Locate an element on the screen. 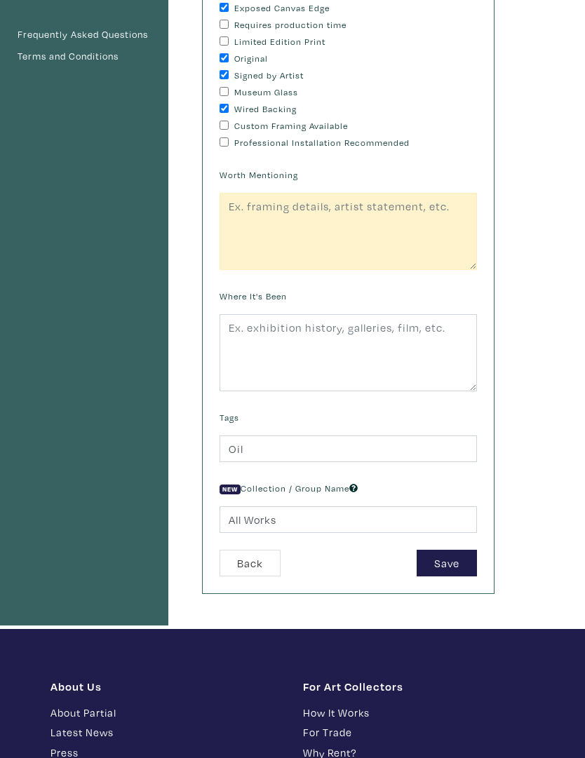 The height and width of the screenshot is (758, 585). a: For Trade is located at coordinates (419, 732).